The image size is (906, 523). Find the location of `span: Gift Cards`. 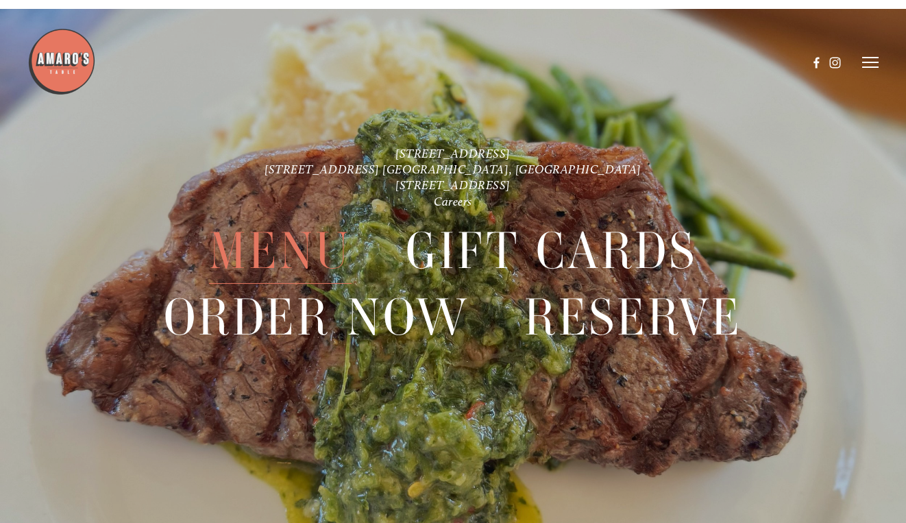

span: Gift Cards is located at coordinates (551, 251).